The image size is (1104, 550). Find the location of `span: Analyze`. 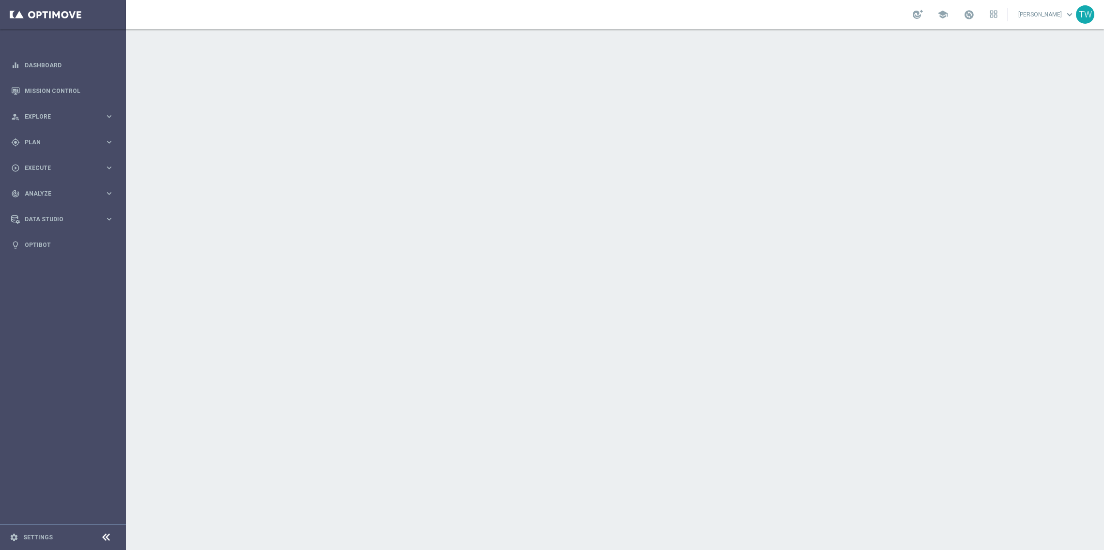

span: Analyze is located at coordinates (64, 194).